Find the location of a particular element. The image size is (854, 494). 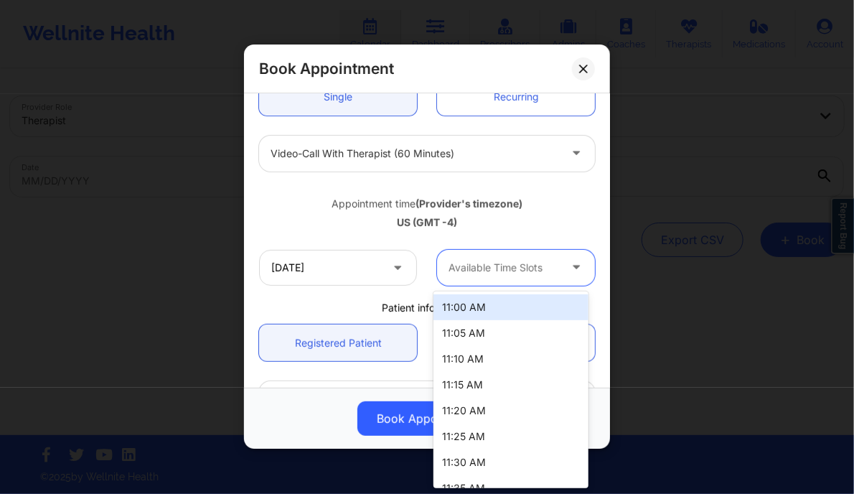

div: 11:20 AM is located at coordinates (510, 410).